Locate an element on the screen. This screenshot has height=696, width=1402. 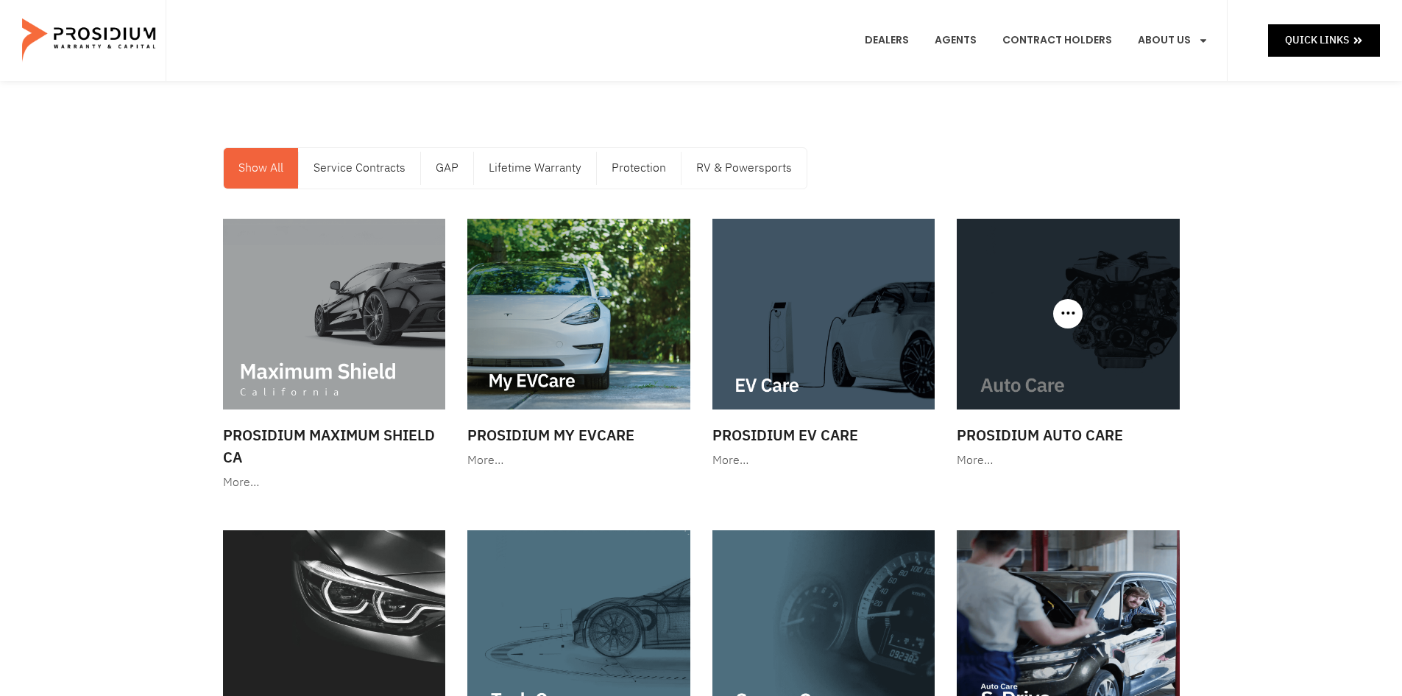
a: Show All is located at coordinates (261, 168).